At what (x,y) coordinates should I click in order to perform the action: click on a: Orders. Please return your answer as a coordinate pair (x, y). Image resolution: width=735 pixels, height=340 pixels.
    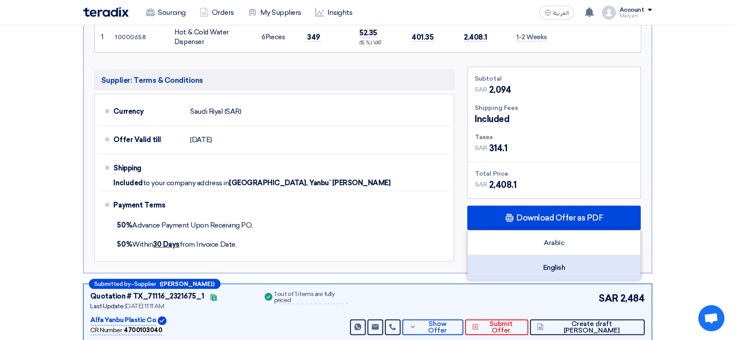
    Looking at the image, I should click on (217, 13).